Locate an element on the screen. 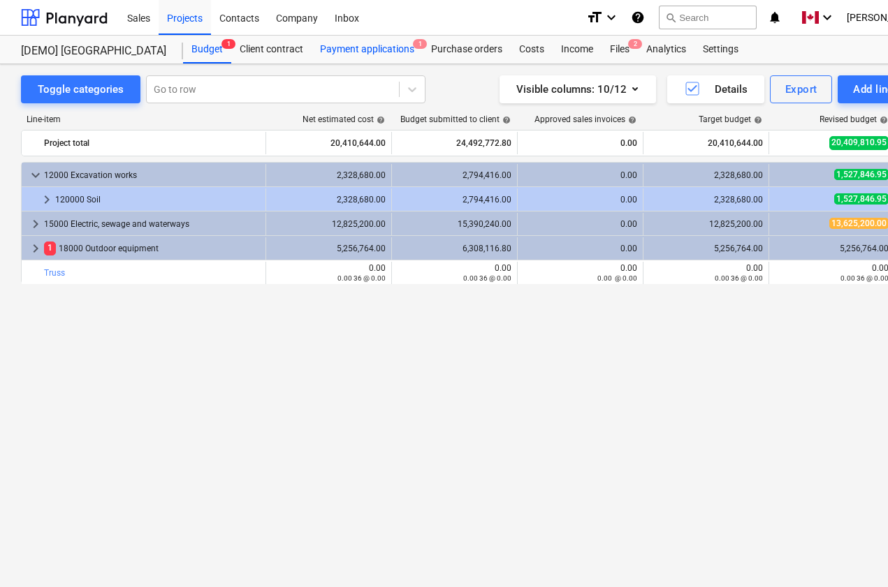 This screenshot has height=587, width=888. div: Approved sales invoices is located at coordinates (585, 119).